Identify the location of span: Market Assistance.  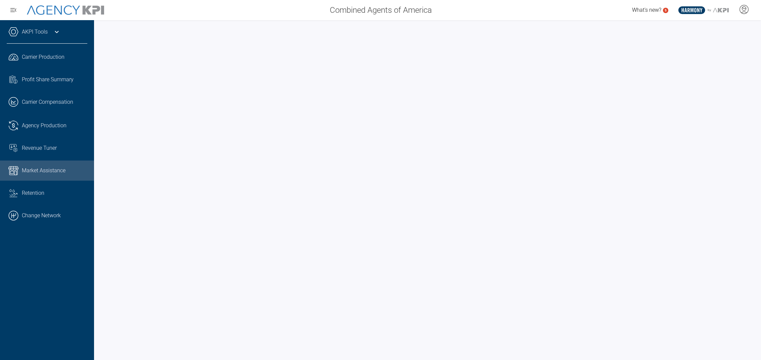
(44, 171).